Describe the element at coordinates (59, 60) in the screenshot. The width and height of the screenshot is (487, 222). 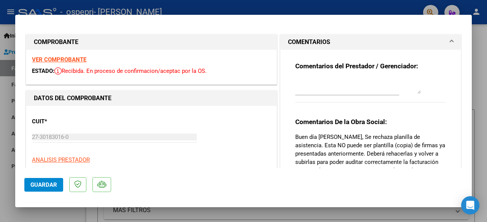
I see `strong: VER COMPROBANTE` at that location.